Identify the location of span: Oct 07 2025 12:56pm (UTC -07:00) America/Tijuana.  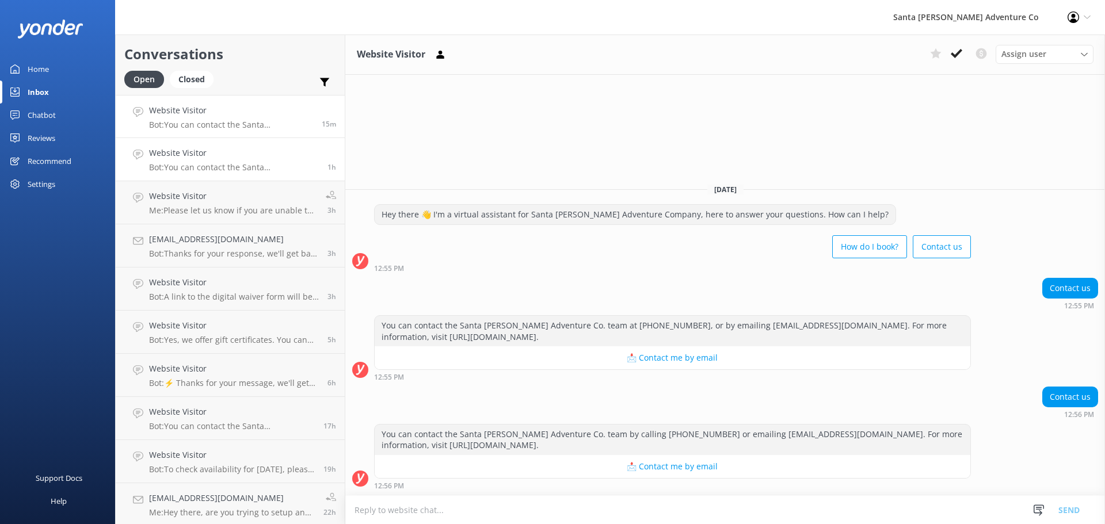
(332, 167).